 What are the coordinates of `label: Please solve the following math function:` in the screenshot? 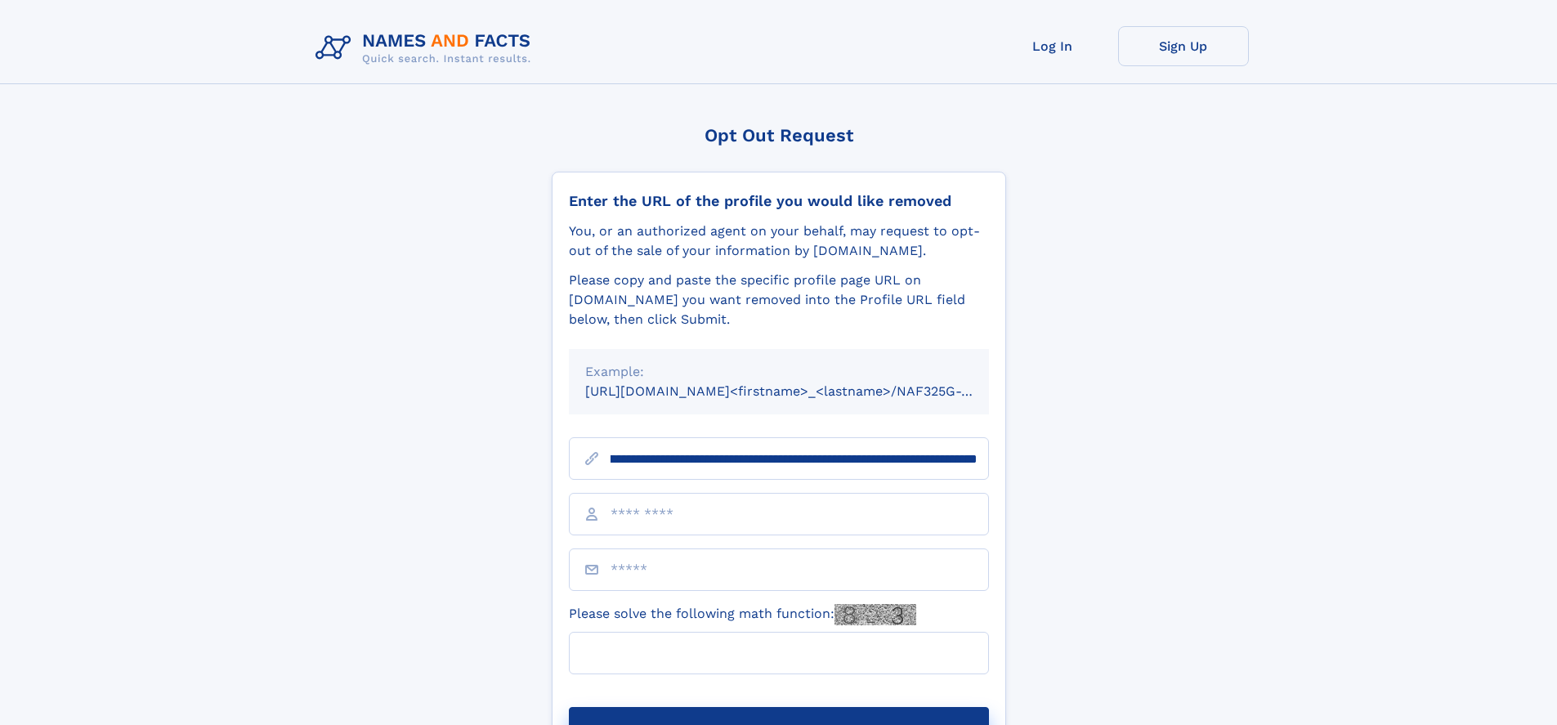 It's located at (742, 614).